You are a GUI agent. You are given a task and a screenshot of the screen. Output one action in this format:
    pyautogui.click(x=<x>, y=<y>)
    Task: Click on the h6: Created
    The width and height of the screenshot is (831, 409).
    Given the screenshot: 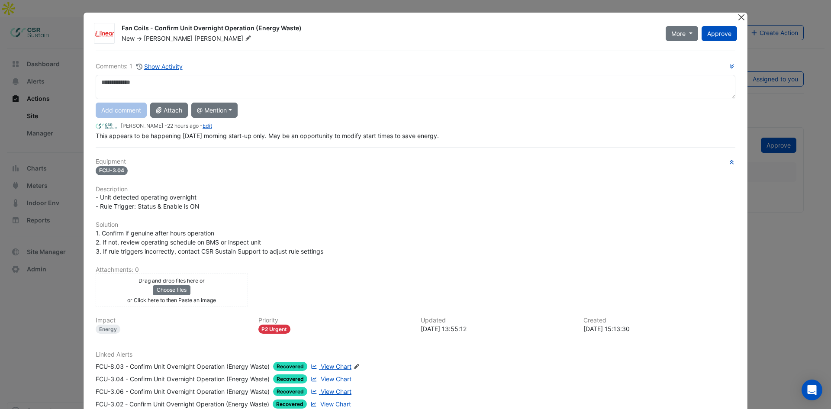 What is the action you would take?
    pyautogui.click(x=659, y=320)
    